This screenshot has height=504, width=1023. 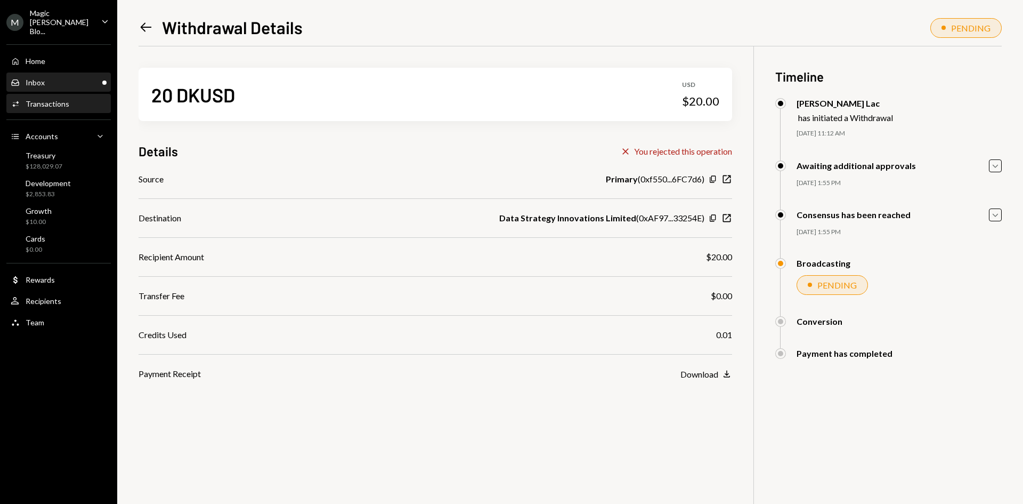 I want to click on div: Inbox, so click(x=35, y=82).